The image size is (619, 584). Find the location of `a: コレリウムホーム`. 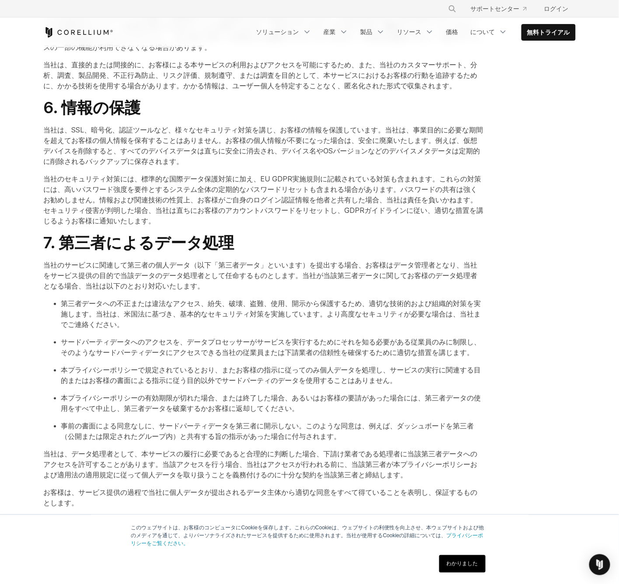

a: コレリウムホーム is located at coordinates (78, 32).